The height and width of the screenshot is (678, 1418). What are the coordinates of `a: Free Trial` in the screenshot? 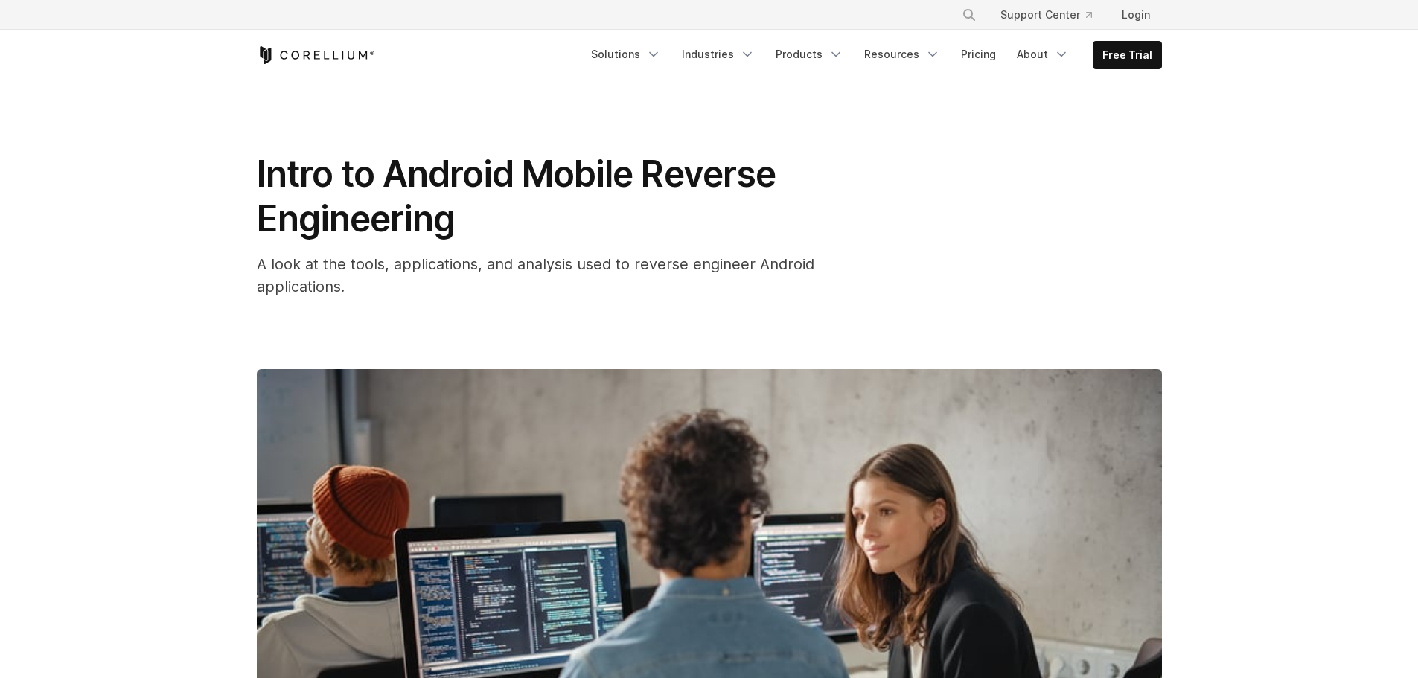 It's located at (1127, 55).